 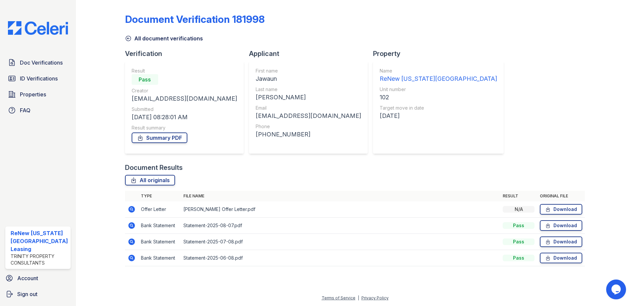 I want to click on div: Last name, so click(x=308, y=90).